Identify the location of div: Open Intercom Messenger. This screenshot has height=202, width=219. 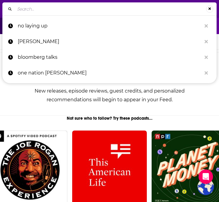
(206, 176).